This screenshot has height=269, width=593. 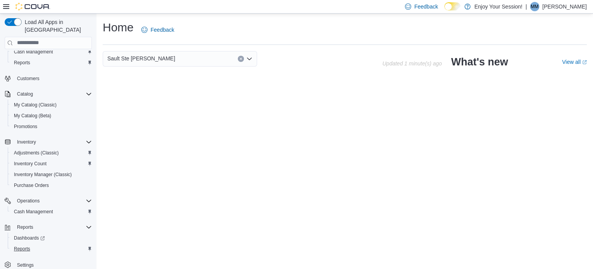 What do you see at coordinates (26, 126) in the screenshot?
I see `a: Promotions` at bounding box center [26, 126].